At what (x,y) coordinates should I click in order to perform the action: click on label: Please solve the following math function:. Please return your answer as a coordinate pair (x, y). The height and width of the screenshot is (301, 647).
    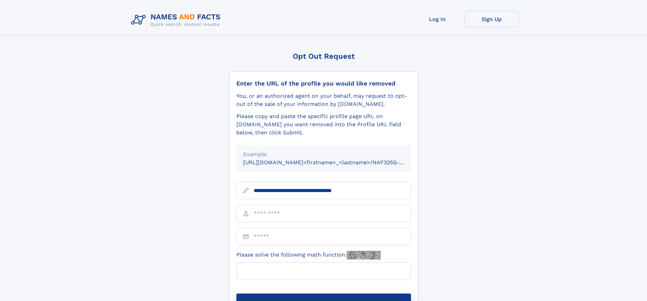
    Looking at the image, I should click on (309, 256).